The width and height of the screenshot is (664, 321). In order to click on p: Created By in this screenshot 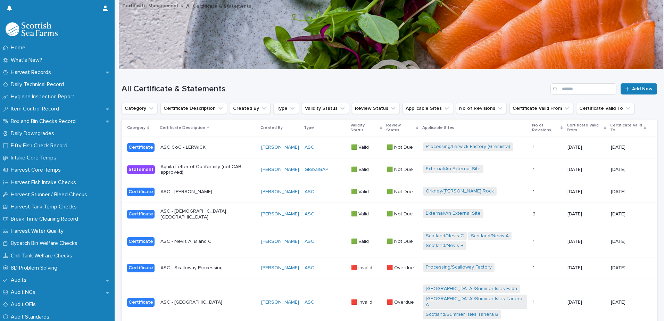, I will do `click(272, 128)`.